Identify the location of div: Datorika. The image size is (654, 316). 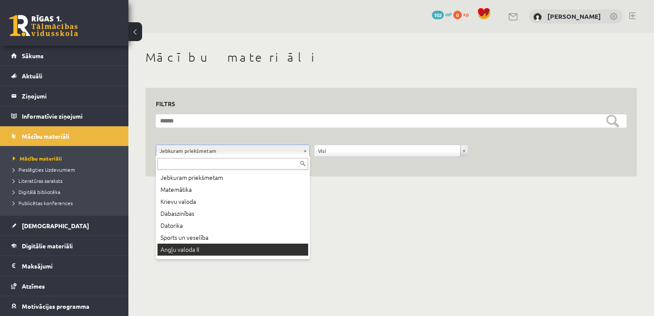
(233, 225).